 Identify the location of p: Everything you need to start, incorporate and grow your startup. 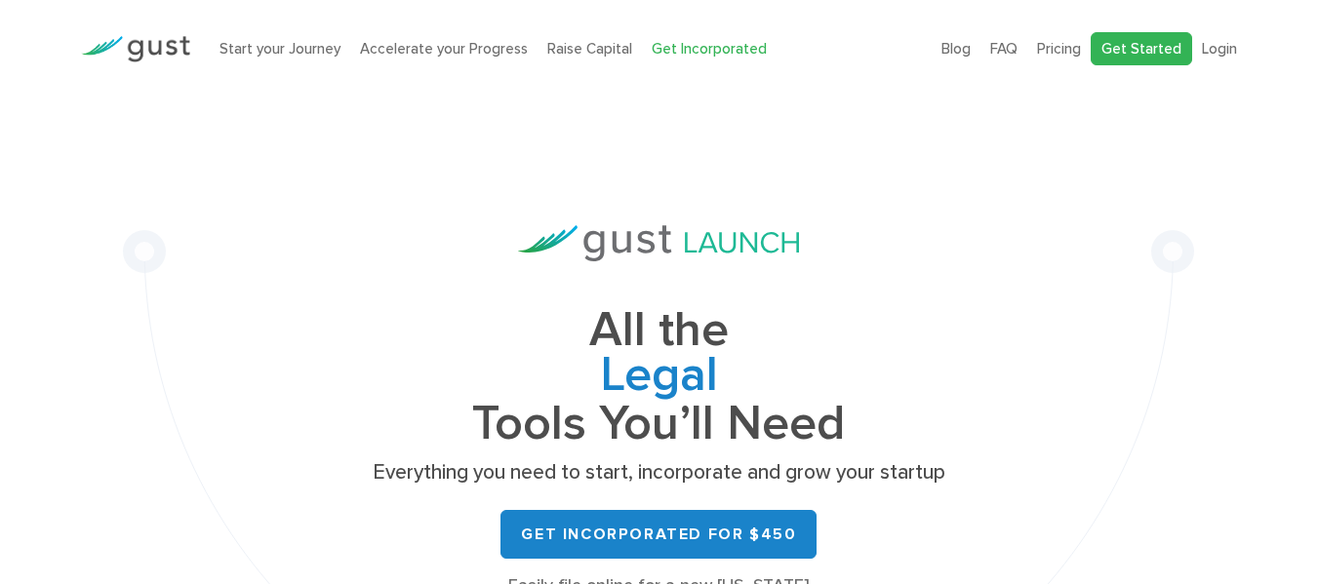
(659, 473).